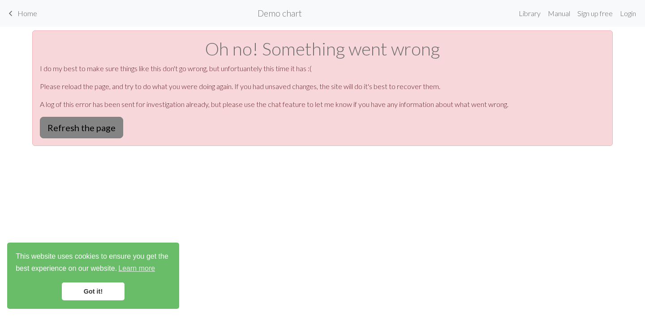 The height and width of the screenshot is (316, 645). Describe the element at coordinates (628, 13) in the screenshot. I see `a: Login` at that location.